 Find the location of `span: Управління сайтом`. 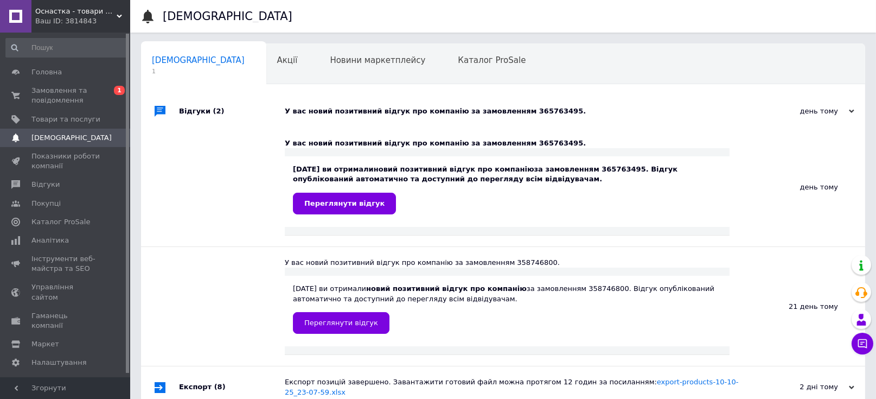

span: Управління сайтом is located at coordinates (66, 292).